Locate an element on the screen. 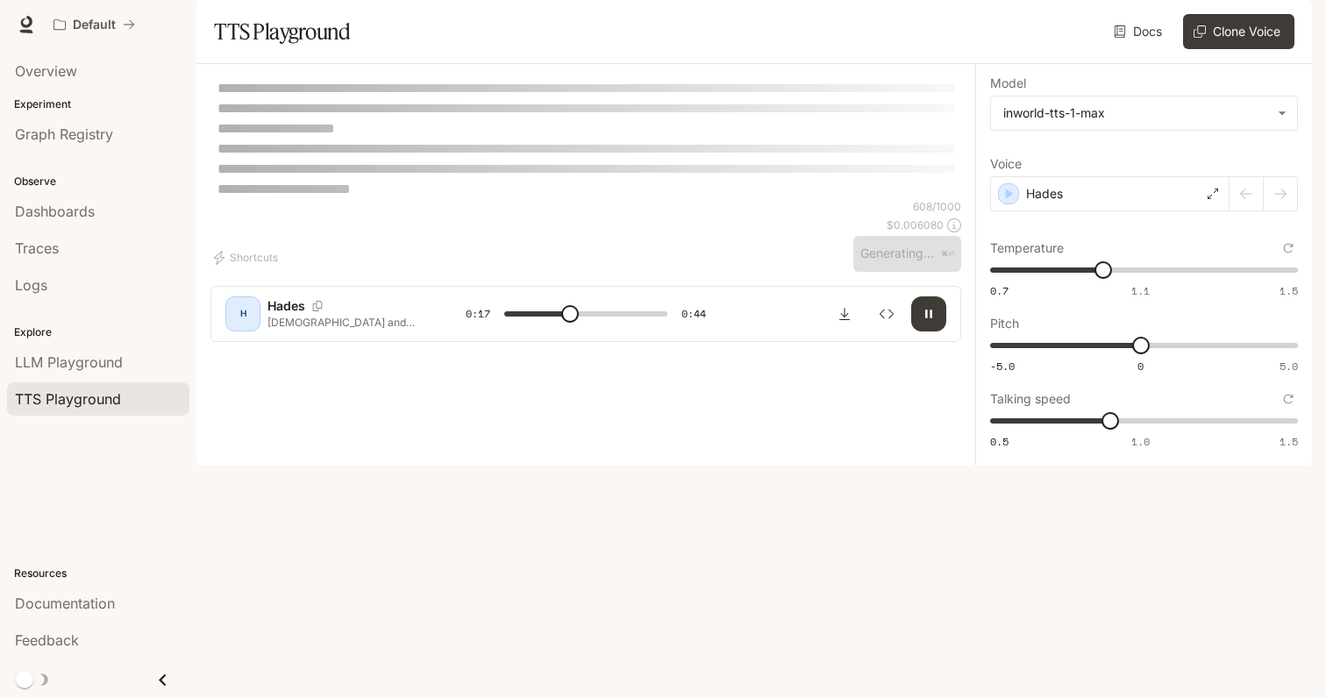 This screenshot has height=698, width=1326. p: Pitch is located at coordinates (1004, 324).